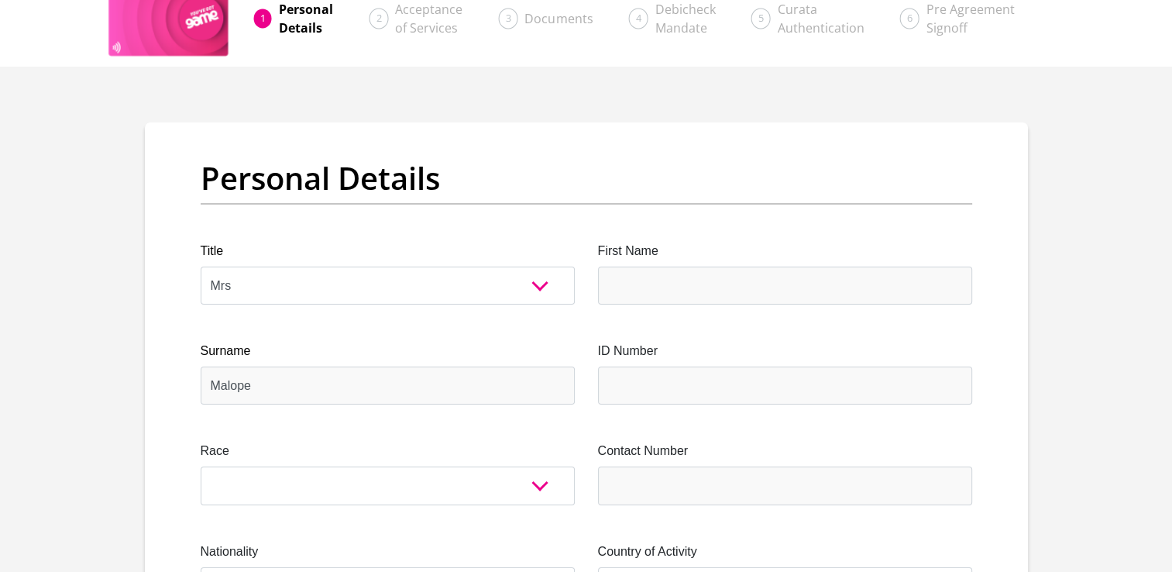 This screenshot has height=572, width=1172. What do you see at coordinates (387, 551) in the screenshot?
I see `label: Nationality` at bounding box center [387, 551].